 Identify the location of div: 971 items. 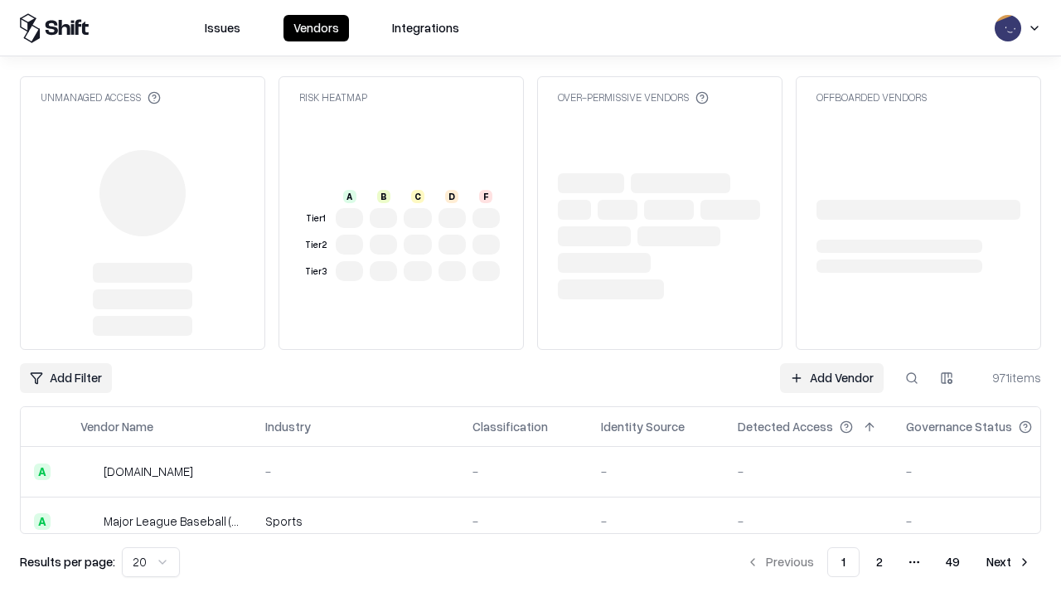
(1008, 377).